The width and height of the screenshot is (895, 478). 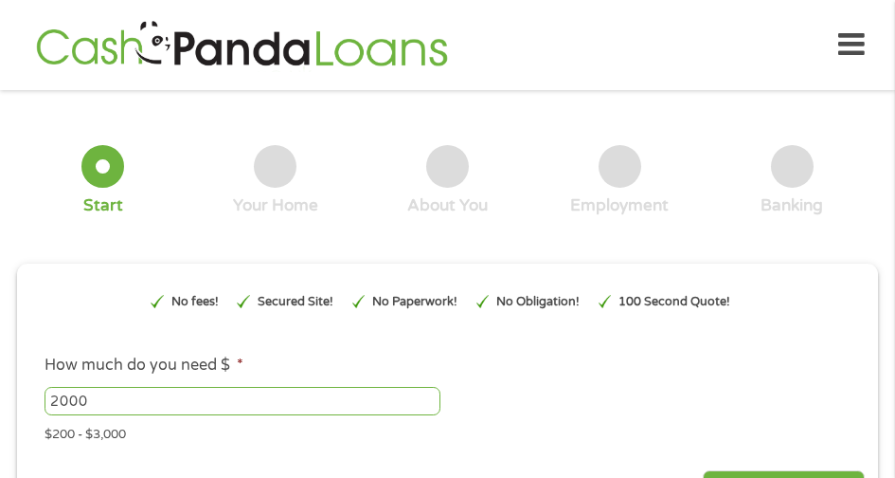 I want to click on label: How much do you need $, so click(x=144, y=365).